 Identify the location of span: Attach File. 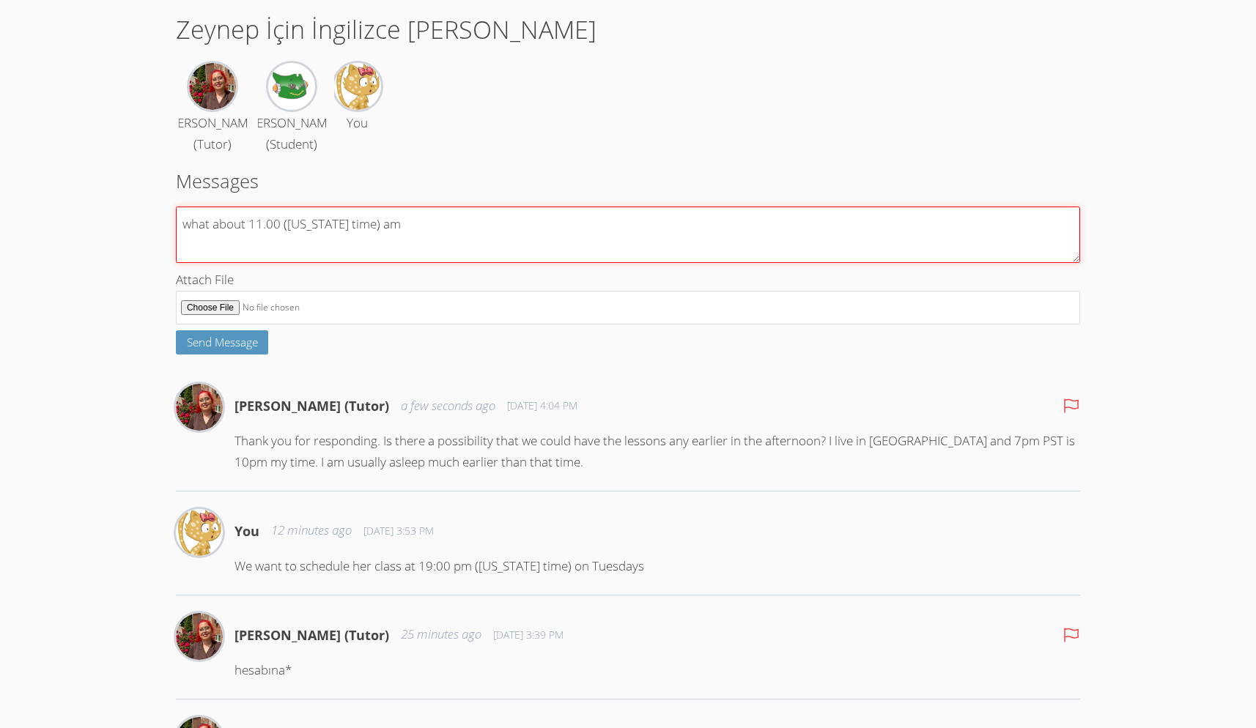
(204, 279).